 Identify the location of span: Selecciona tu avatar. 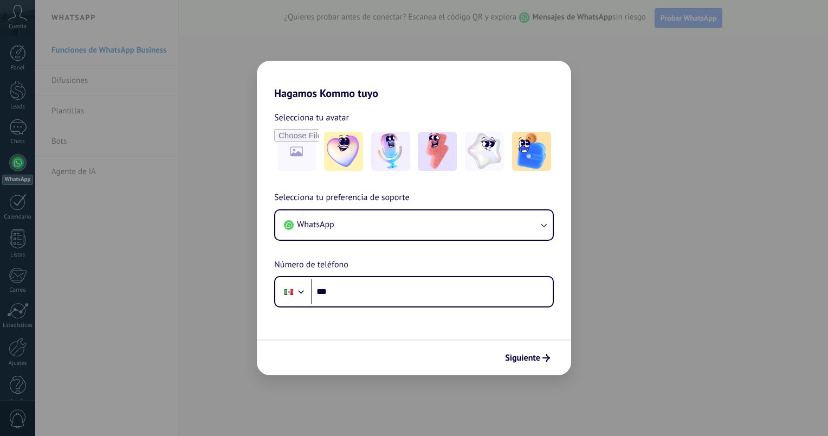
(311, 118).